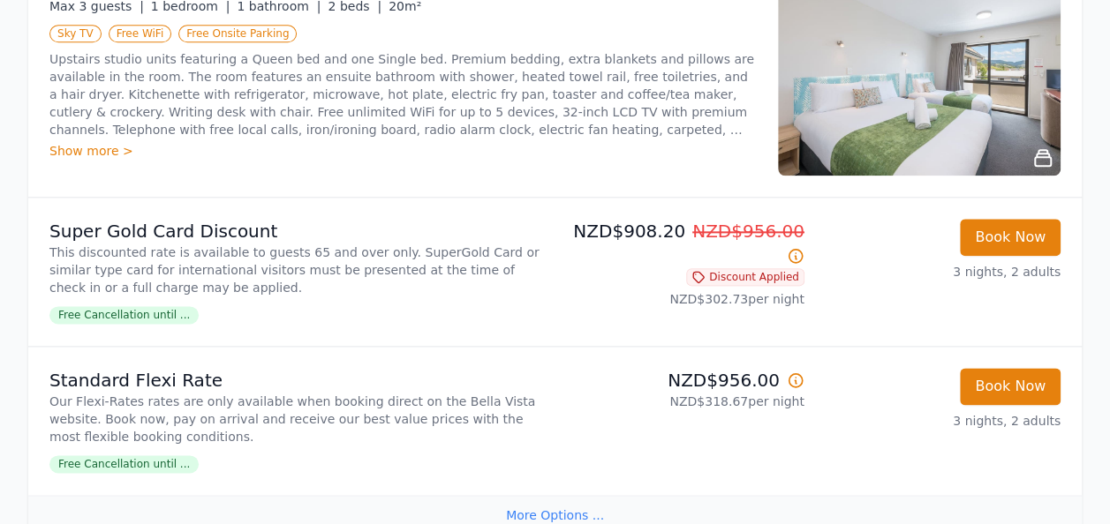 The width and height of the screenshot is (1110, 524). I want to click on p: This discounted rate is available to guests 65 and over only. SuperGold Card or similar type card..., so click(298, 270).